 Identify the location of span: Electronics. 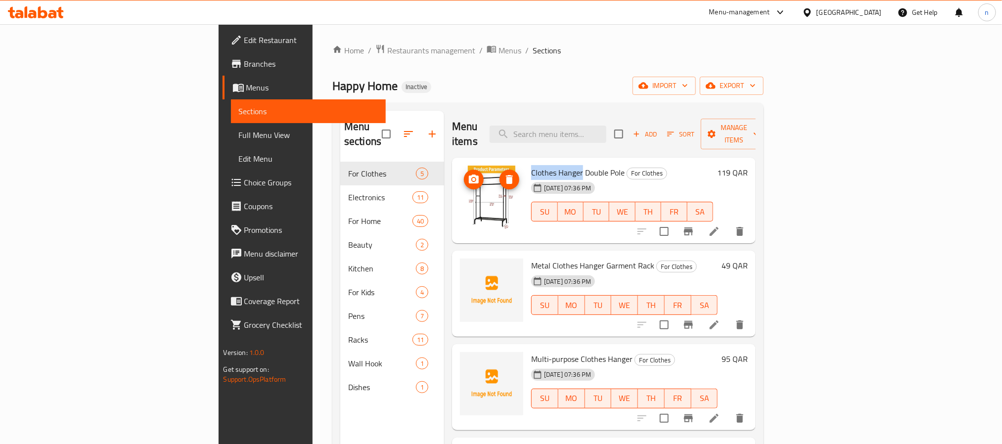
(380, 197).